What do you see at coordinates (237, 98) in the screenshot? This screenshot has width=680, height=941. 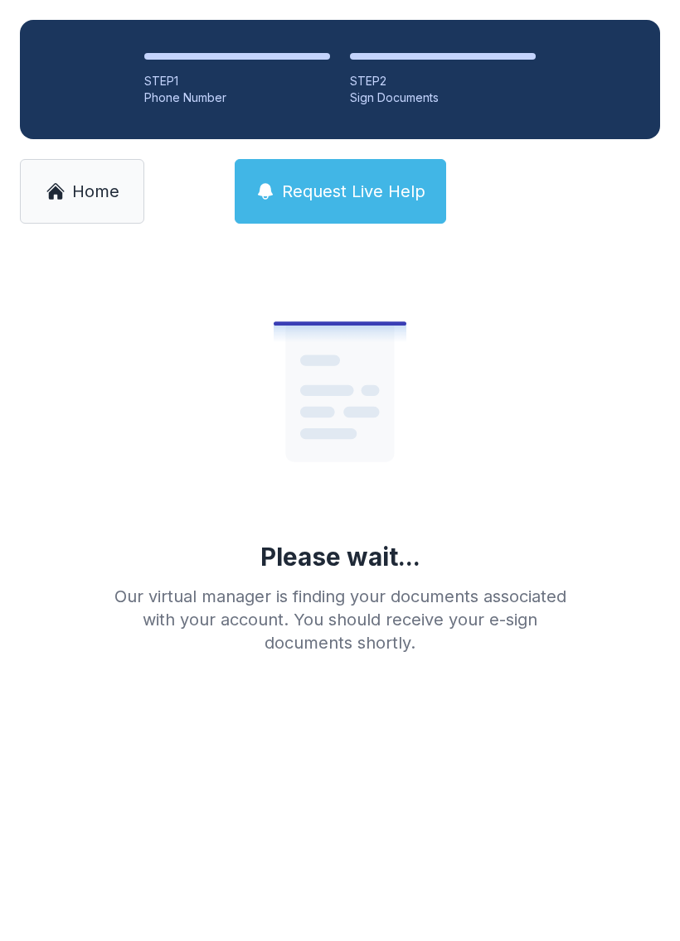 I see `div: Phone Number` at bounding box center [237, 98].